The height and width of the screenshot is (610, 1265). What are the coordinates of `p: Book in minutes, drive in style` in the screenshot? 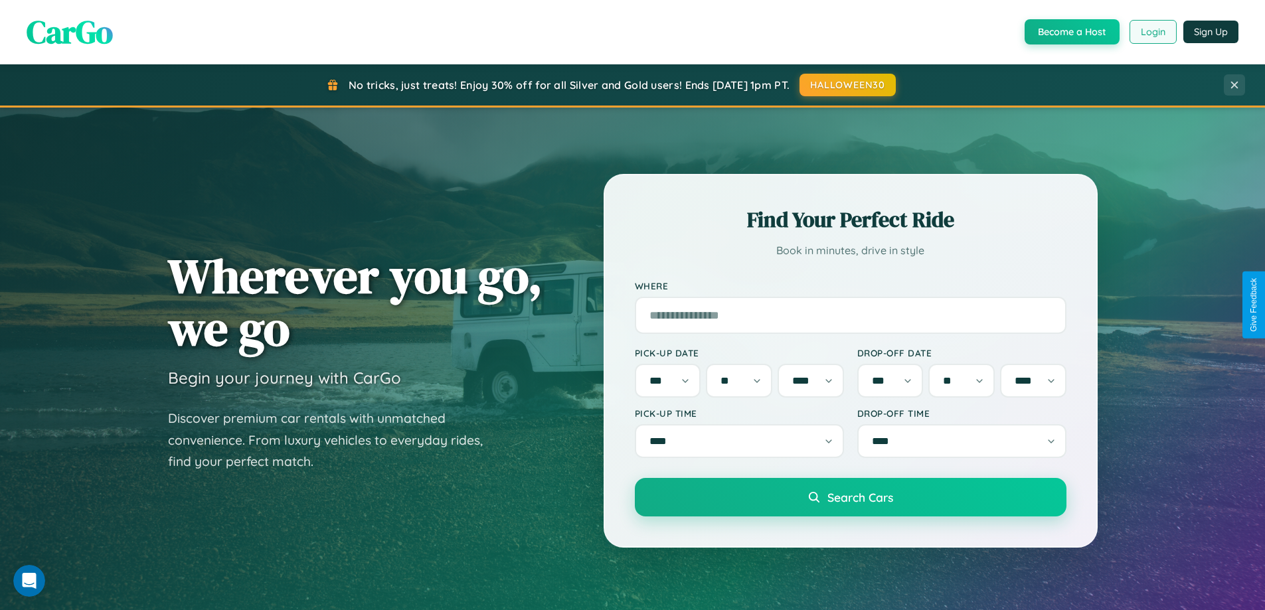 It's located at (851, 250).